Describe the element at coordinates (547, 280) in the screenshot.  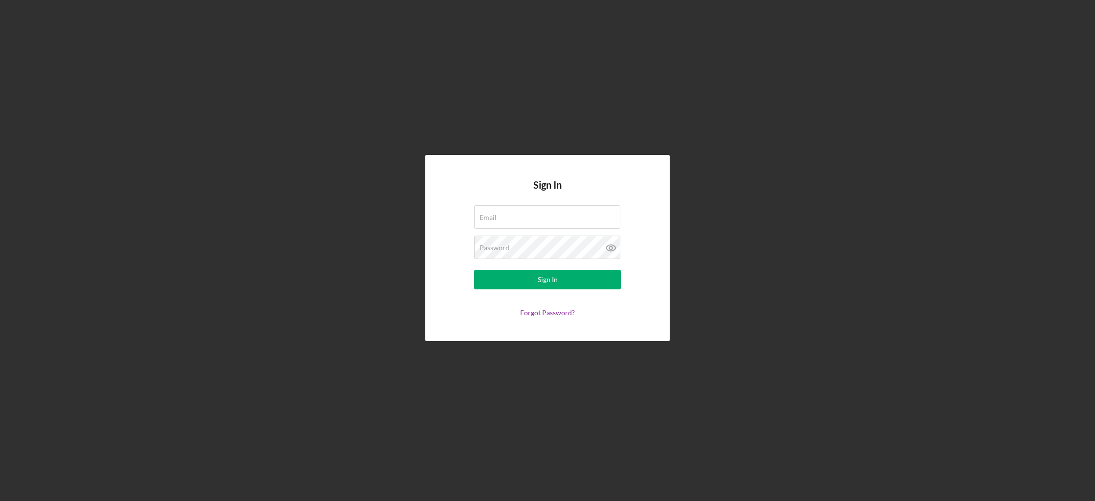
I see `div: Sign In` at that location.